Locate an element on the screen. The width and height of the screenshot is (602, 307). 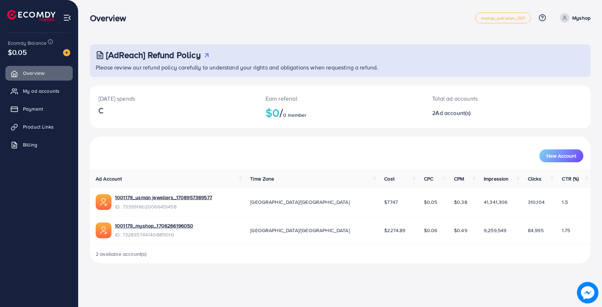
span: CTR (%) is located at coordinates (570, 179).